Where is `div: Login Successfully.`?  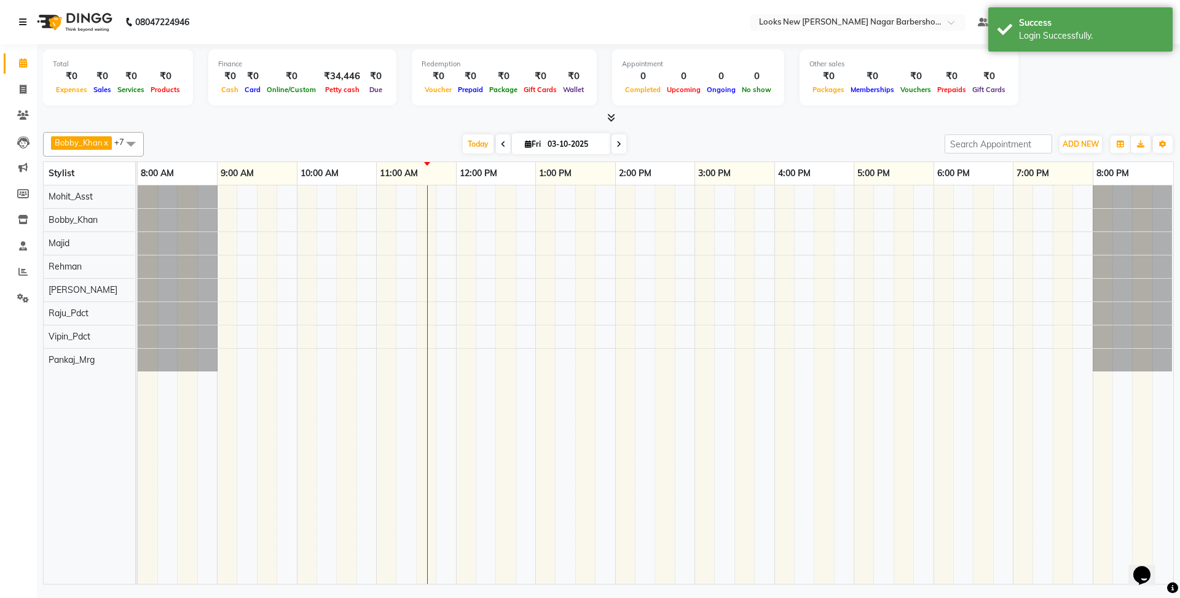
div: Login Successfully. is located at coordinates (1090, 36).